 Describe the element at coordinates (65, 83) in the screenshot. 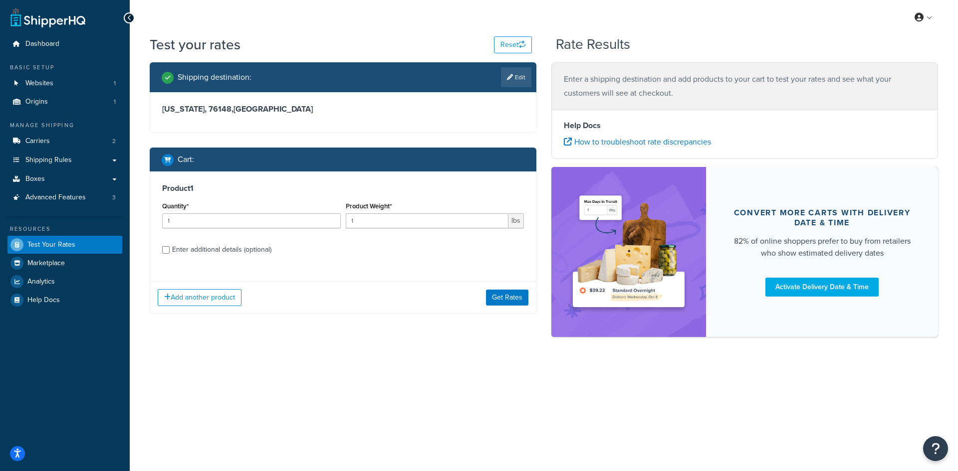

I see `li: Websites` at that location.